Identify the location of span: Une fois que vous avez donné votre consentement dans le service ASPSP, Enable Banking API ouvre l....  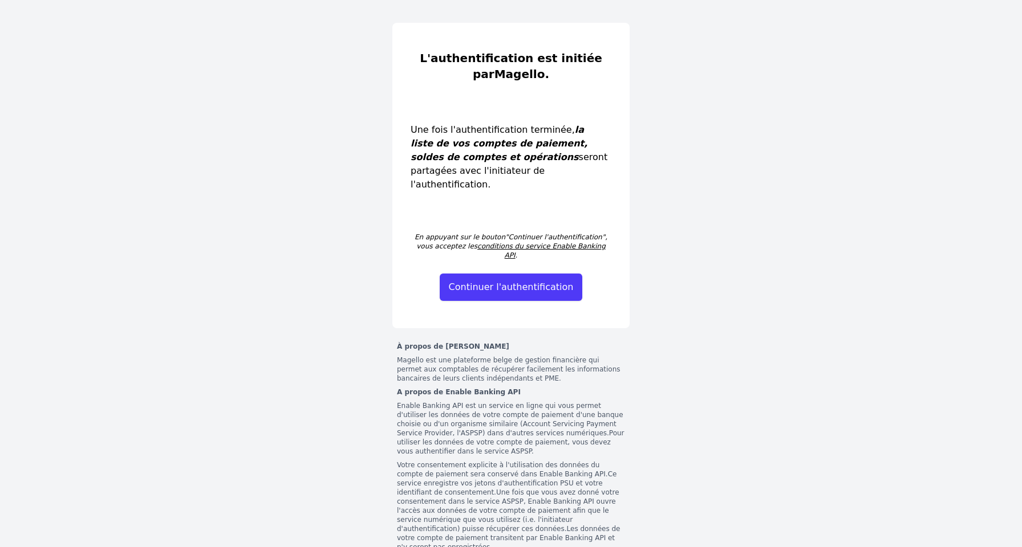
(508, 511).